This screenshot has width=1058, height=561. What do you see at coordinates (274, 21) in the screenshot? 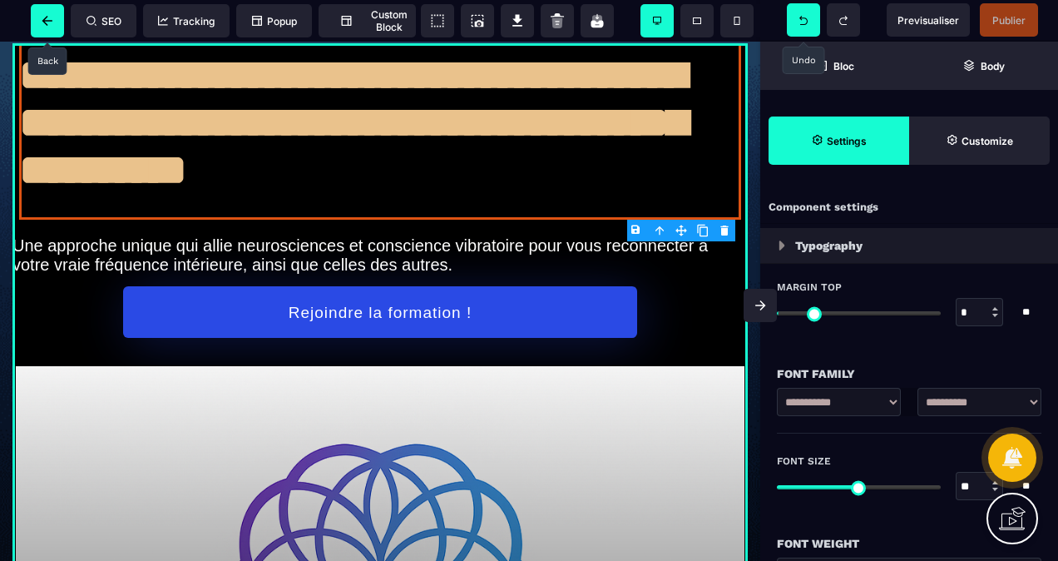
I see `span: Popup` at bounding box center [274, 21].